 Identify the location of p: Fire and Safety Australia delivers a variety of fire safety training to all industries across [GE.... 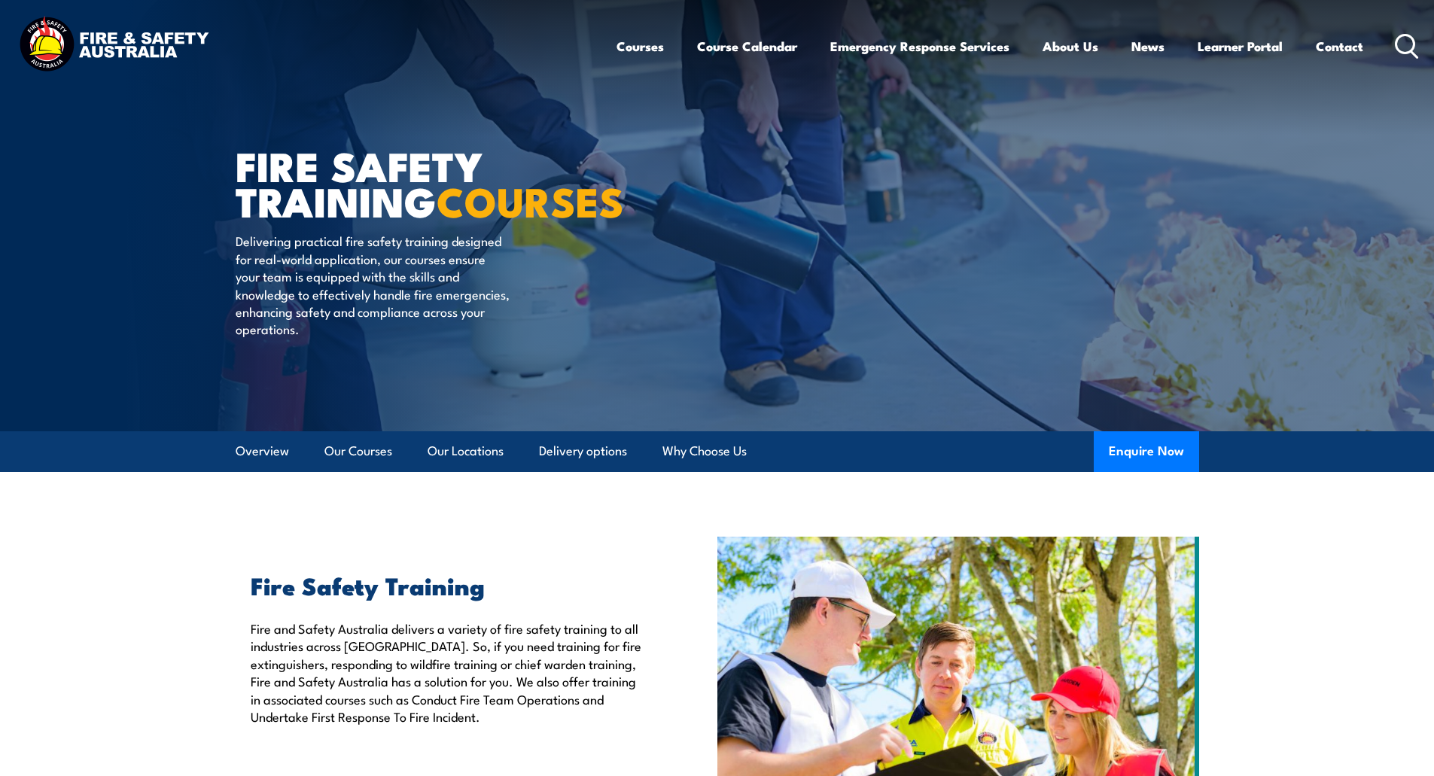
(449, 672).